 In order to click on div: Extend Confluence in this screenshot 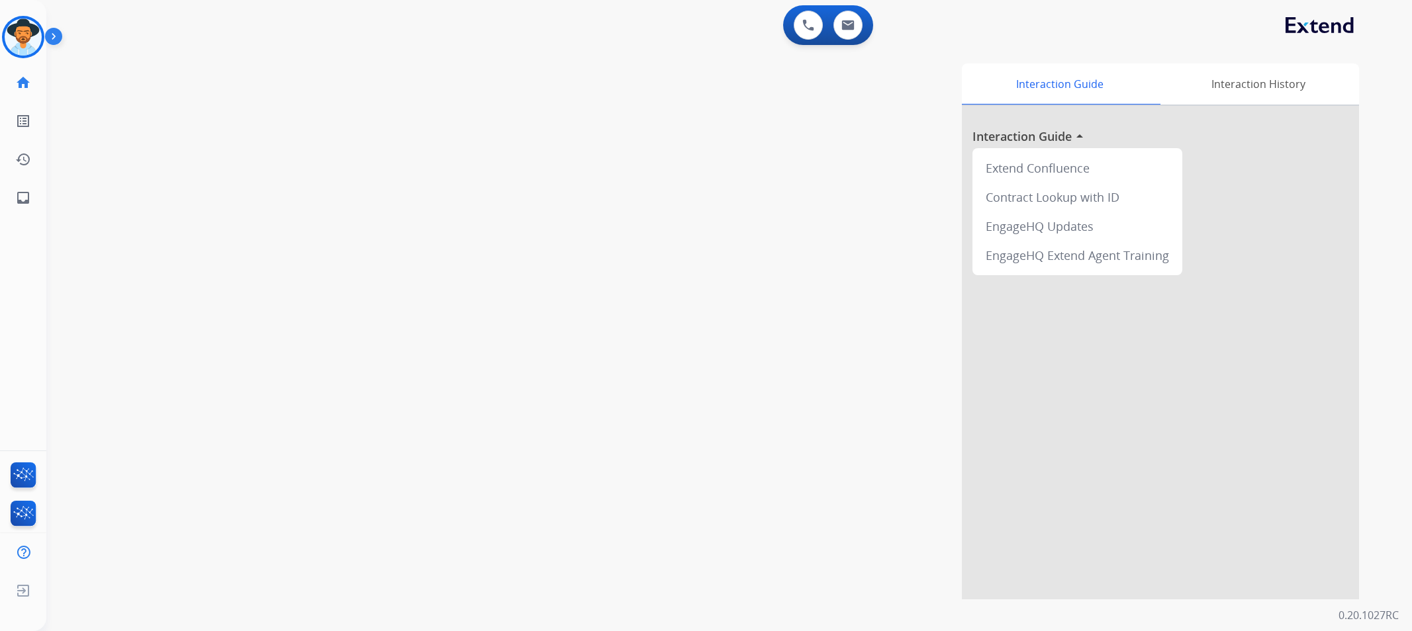, I will do `click(1077, 168)`.